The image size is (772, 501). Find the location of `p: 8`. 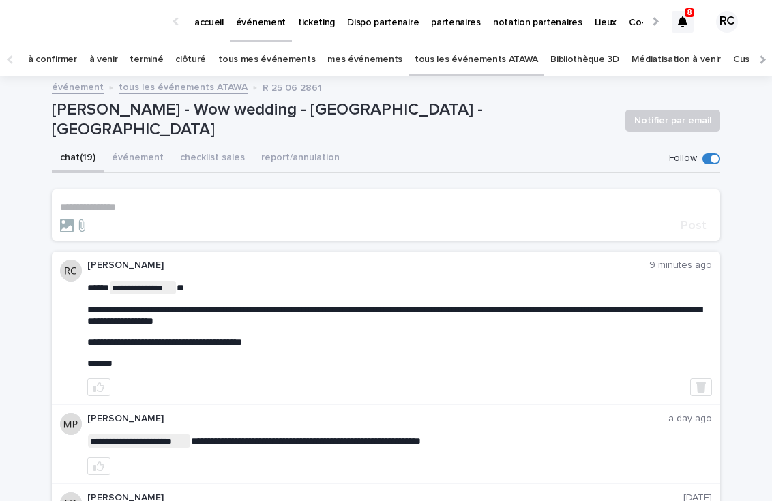

p: 8 is located at coordinates (689, 12).